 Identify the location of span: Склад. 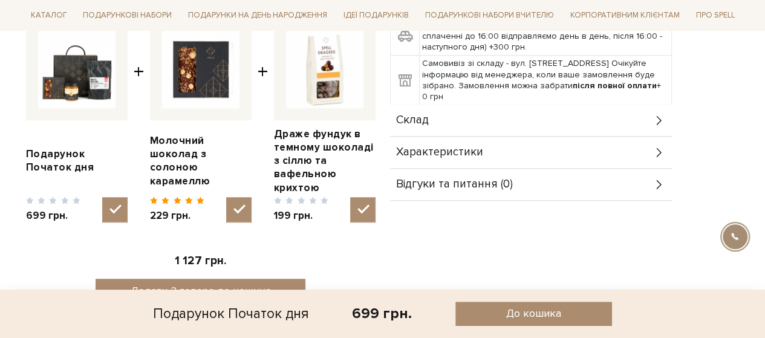
(412, 120).